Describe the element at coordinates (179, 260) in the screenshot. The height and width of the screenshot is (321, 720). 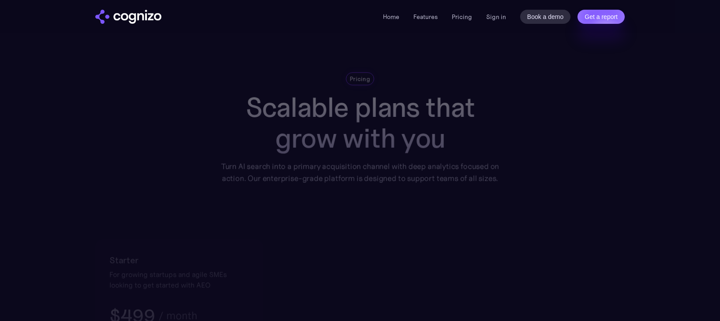
I see `h2: Starter` at that location.